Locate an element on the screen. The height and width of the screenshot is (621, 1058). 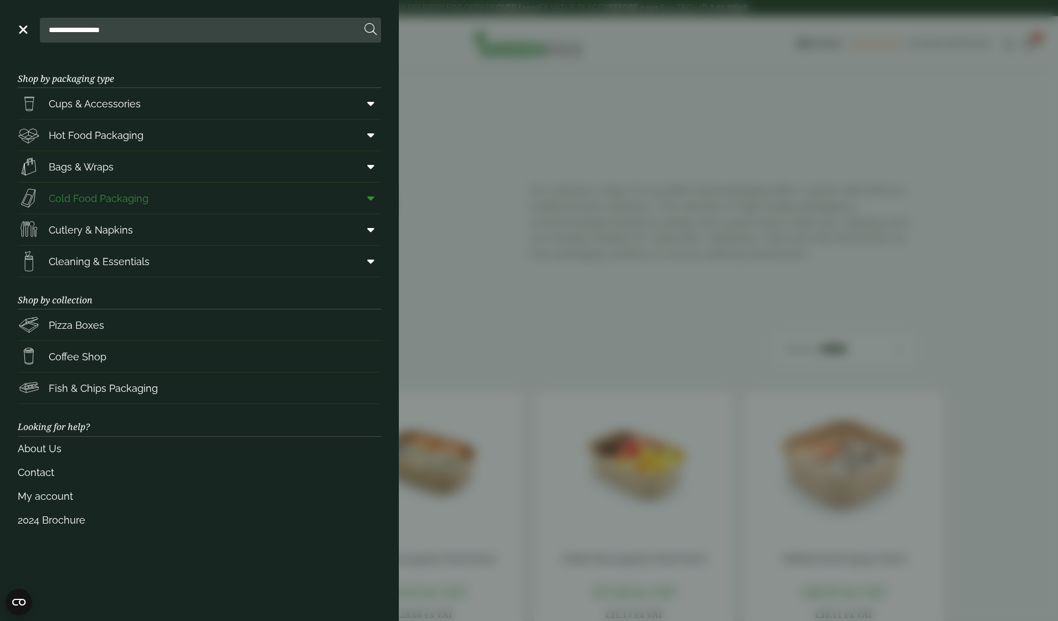
span: Cups & Accessories is located at coordinates (95, 104).